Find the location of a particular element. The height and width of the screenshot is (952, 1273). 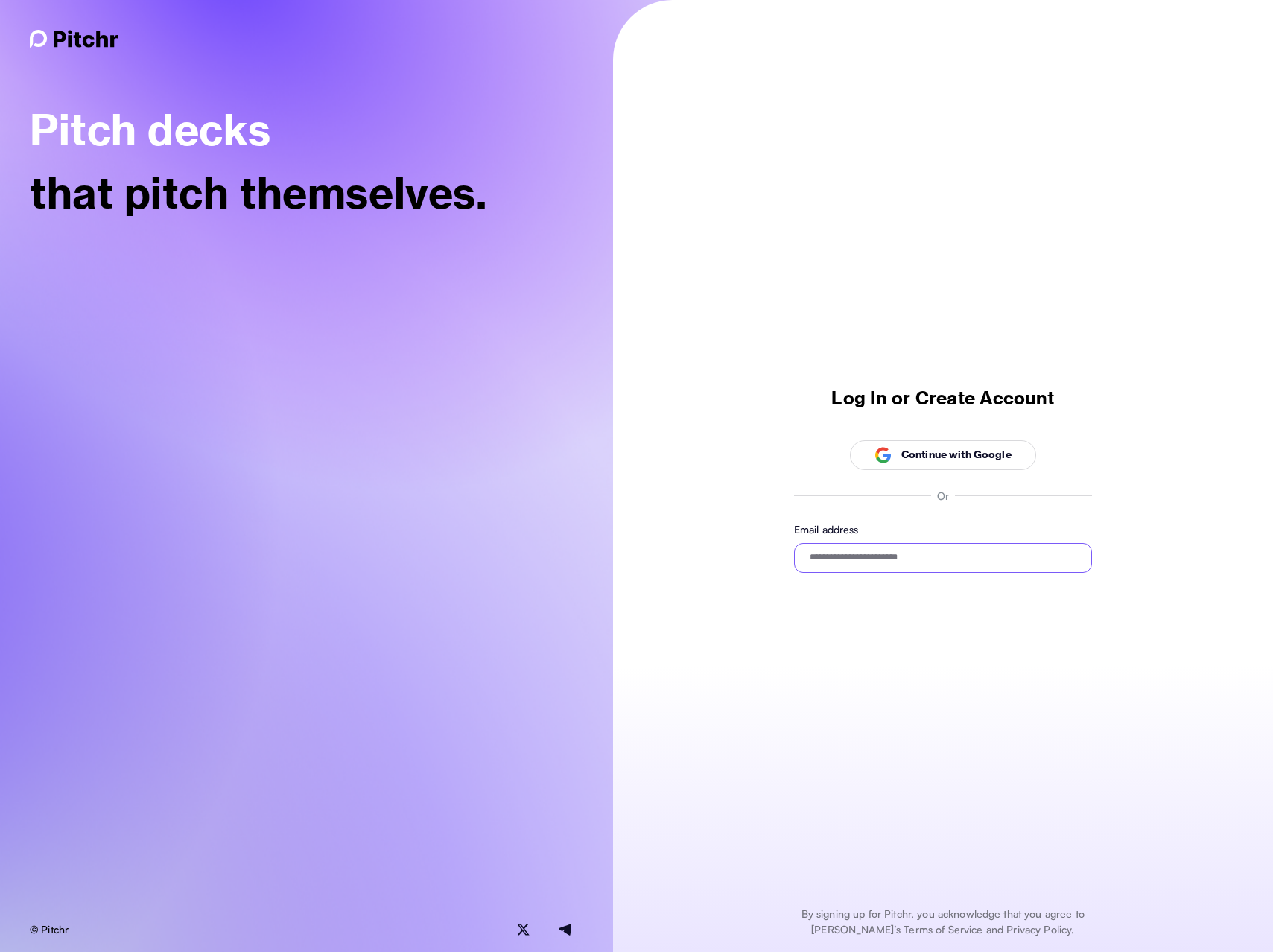

p: Continue with Google is located at coordinates (957, 454).